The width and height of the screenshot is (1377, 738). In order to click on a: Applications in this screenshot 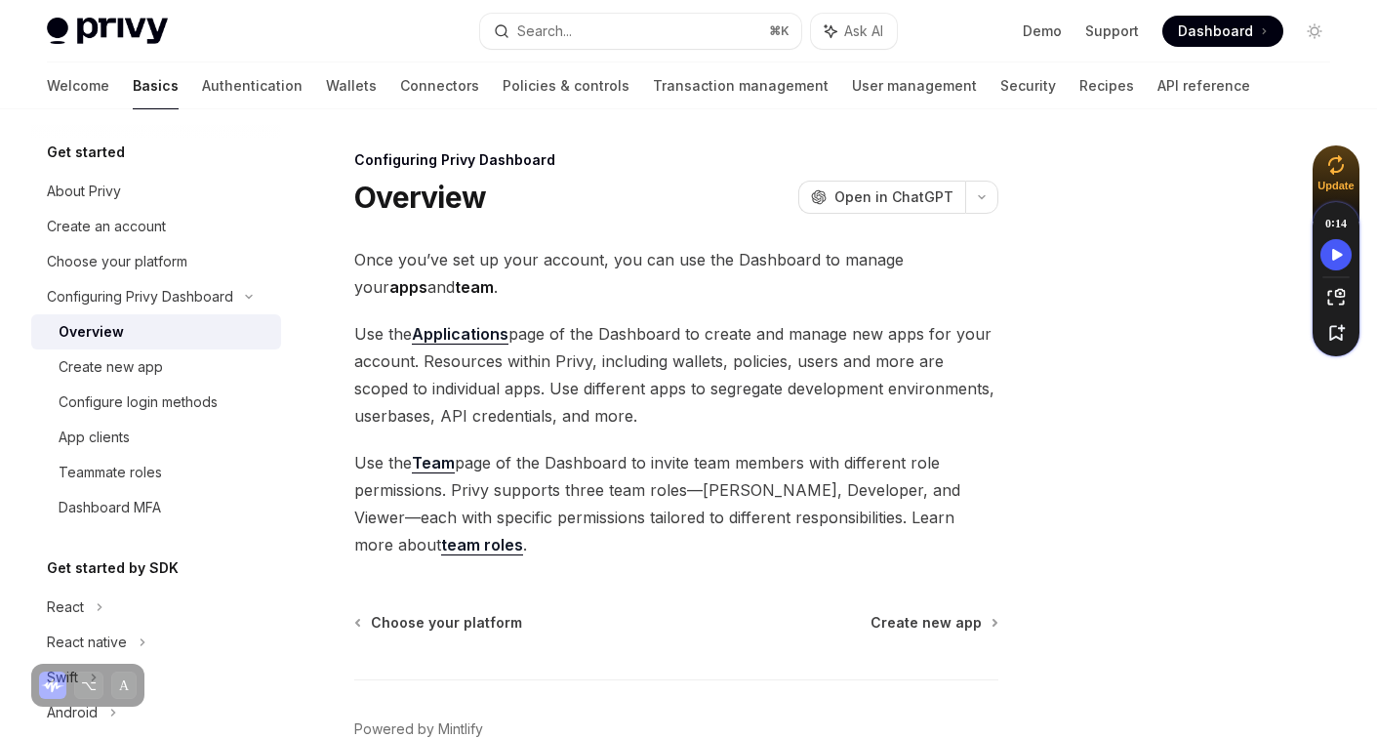, I will do `click(460, 334)`.